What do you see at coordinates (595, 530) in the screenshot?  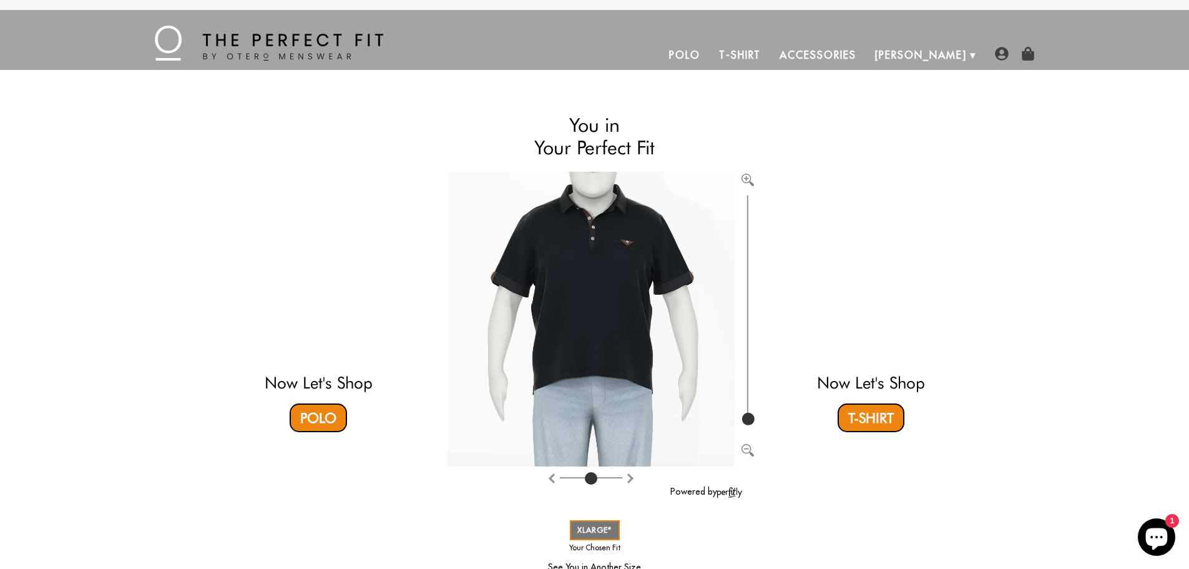 I see `a: XLARGE` at bounding box center [595, 530].